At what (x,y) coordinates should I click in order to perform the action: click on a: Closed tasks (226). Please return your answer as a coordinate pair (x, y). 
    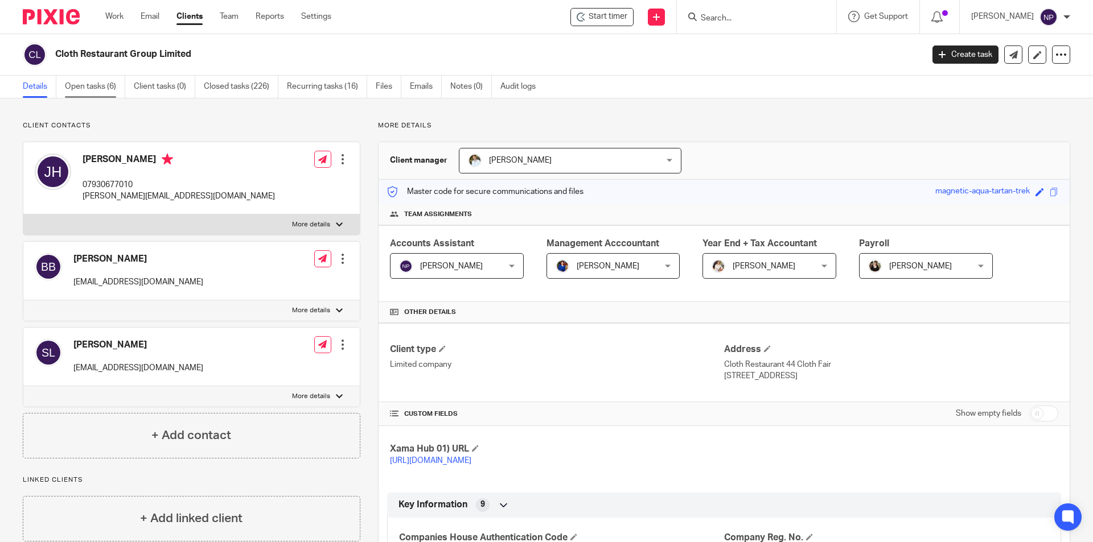
    Looking at the image, I should click on (241, 86).